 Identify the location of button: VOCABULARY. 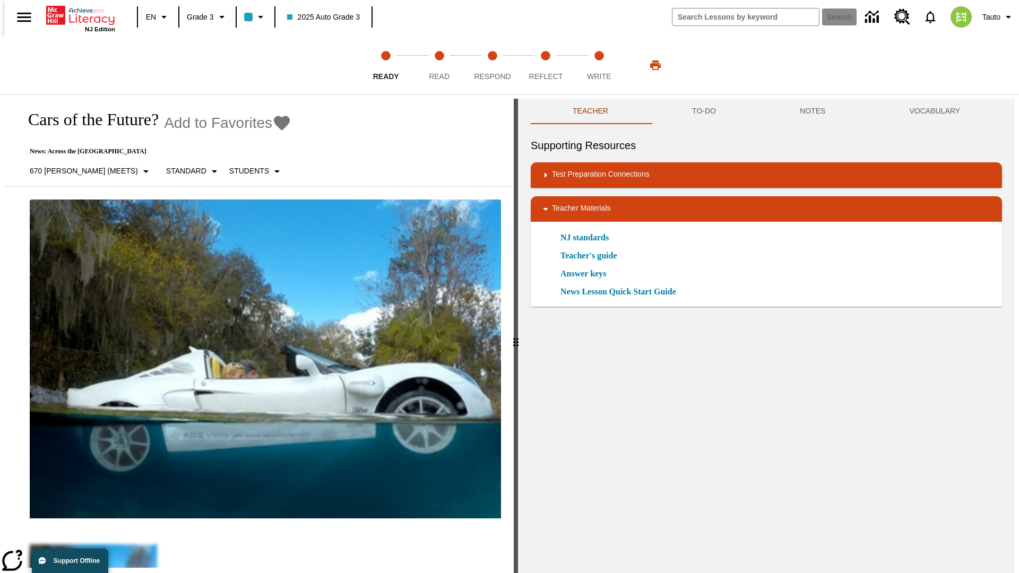
(935, 111).